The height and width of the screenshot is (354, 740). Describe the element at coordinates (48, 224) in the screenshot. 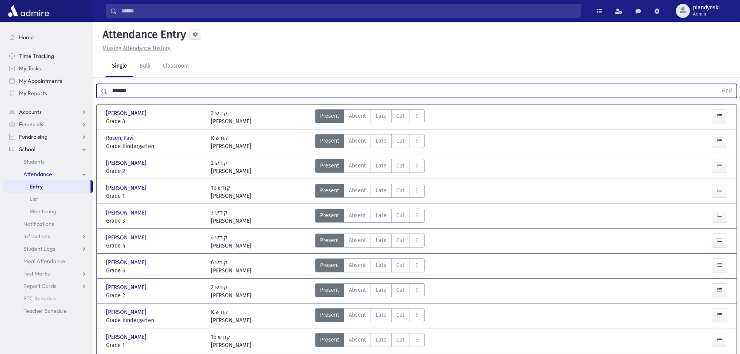

I see `a: Notifications` at that location.